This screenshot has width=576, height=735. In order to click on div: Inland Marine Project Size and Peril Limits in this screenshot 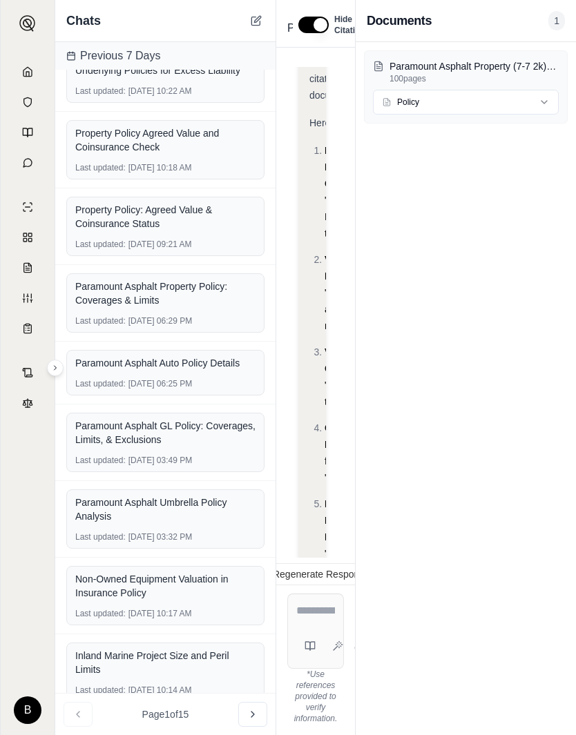, I will do `click(165, 663)`.